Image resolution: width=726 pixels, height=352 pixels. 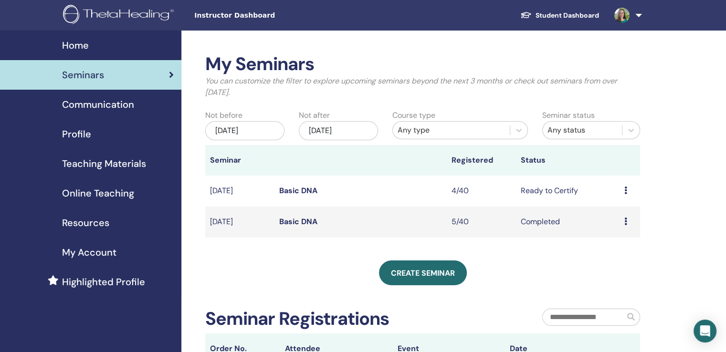 I want to click on img: graduation-cap-white.svg, so click(x=526, y=15).